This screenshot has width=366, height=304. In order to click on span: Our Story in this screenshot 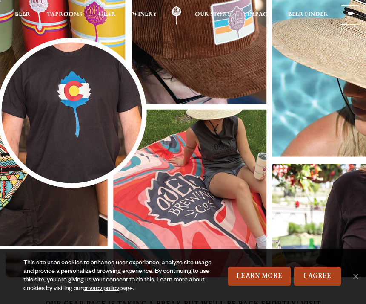, I will do `click(213, 14)`.